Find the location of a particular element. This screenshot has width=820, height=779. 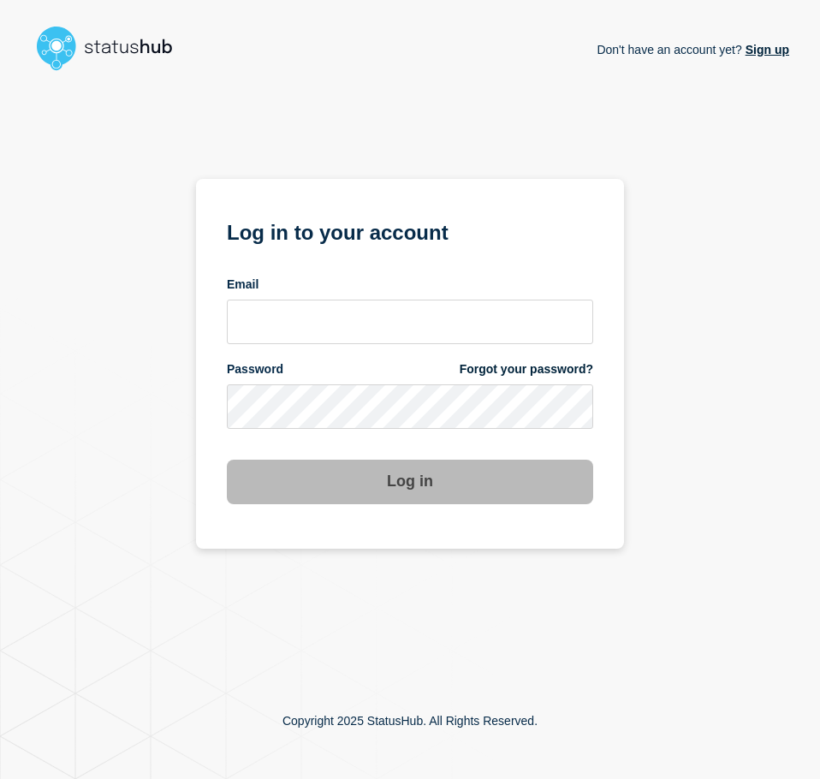

img: StatusHub logo is located at coordinates (112, 48).